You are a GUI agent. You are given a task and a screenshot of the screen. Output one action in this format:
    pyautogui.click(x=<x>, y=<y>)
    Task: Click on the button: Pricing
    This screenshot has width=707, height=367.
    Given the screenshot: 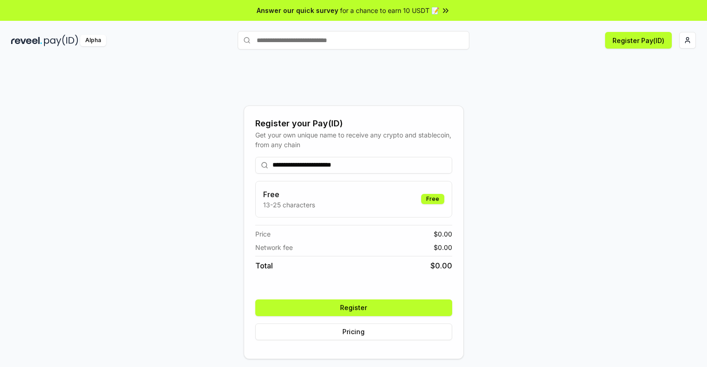 What is the action you would take?
    pyautogui.click(x=353, y=332)
    